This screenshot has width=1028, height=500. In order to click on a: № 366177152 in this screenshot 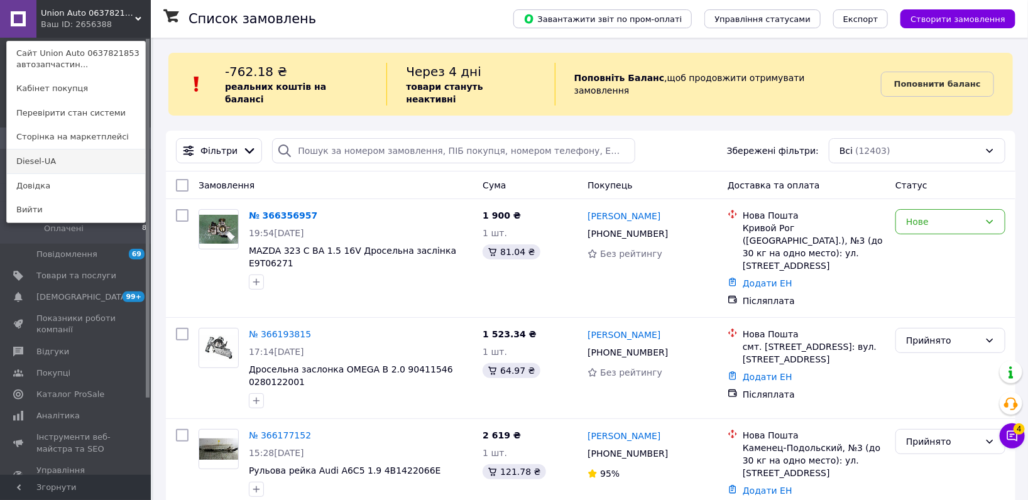, I will do `click(280, 436)`.